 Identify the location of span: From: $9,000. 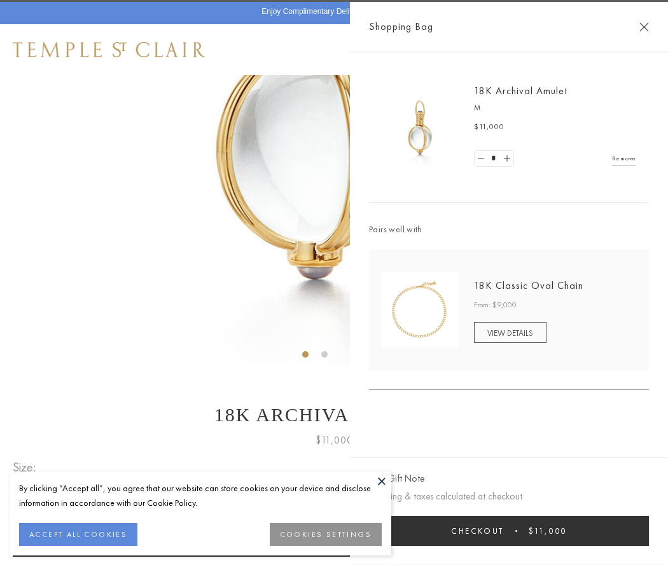
(495, 305).